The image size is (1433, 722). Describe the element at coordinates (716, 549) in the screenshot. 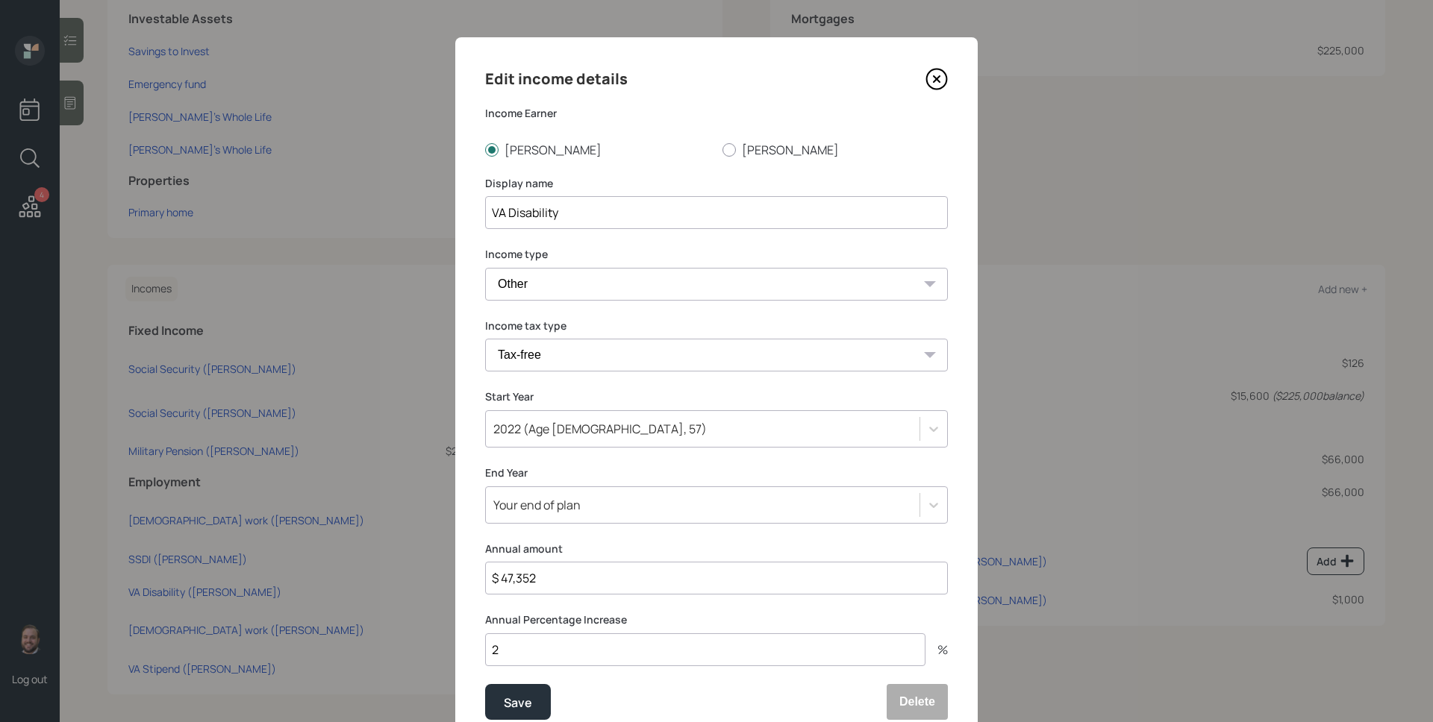

I see `label: Annual amount` at that location.